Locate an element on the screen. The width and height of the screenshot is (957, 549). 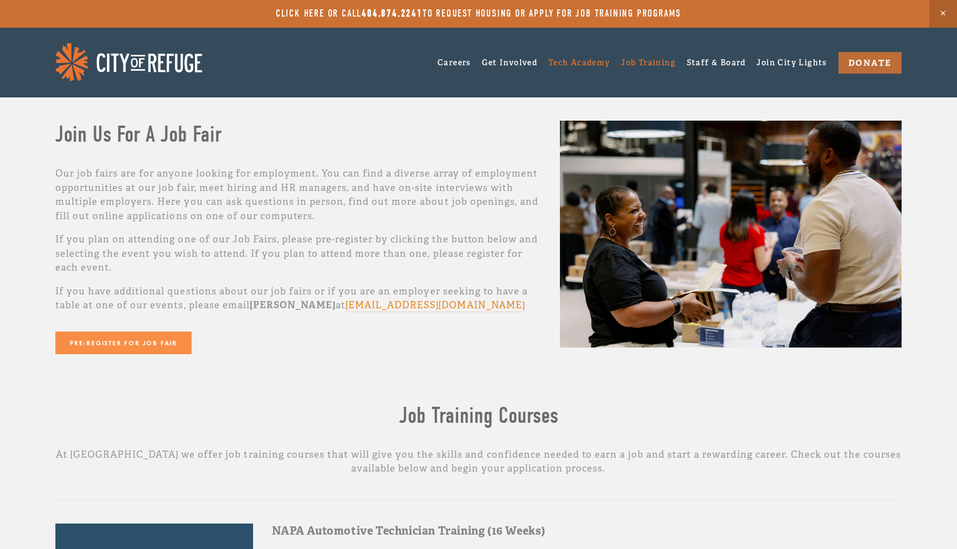
a: Staff & Board is located at coordinates (716, 62).